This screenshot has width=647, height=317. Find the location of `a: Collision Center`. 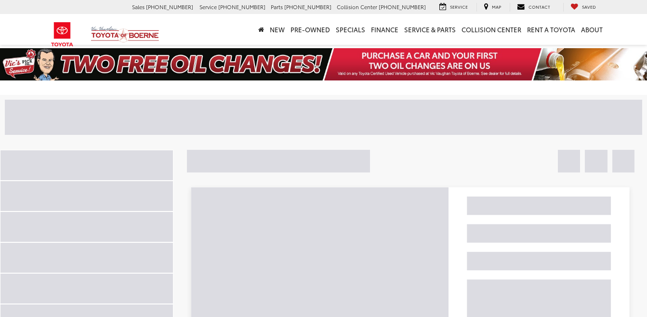

a: Collision Center is located at coordinates (492, 29).